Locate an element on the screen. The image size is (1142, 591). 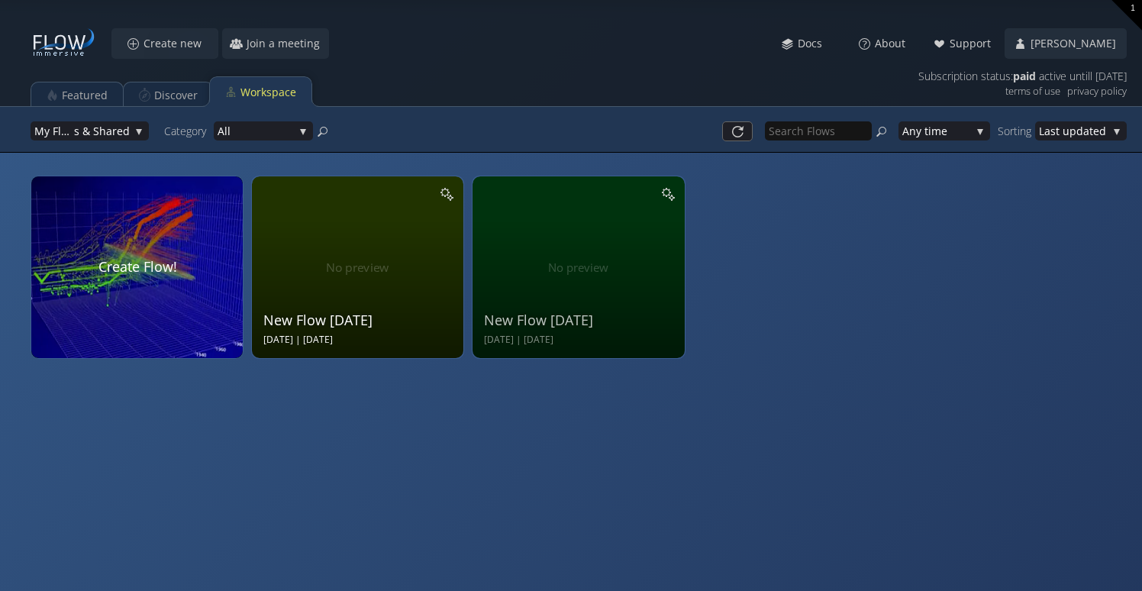
span: La is located at coordinates (1044, 130).